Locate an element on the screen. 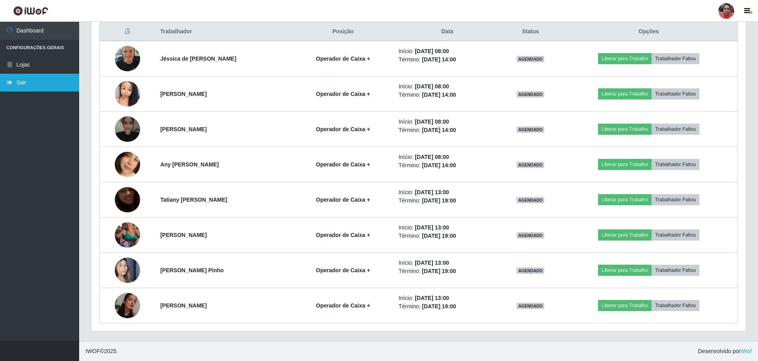  img: 1725909093018.jpeg is located at coordinates (127, 58).